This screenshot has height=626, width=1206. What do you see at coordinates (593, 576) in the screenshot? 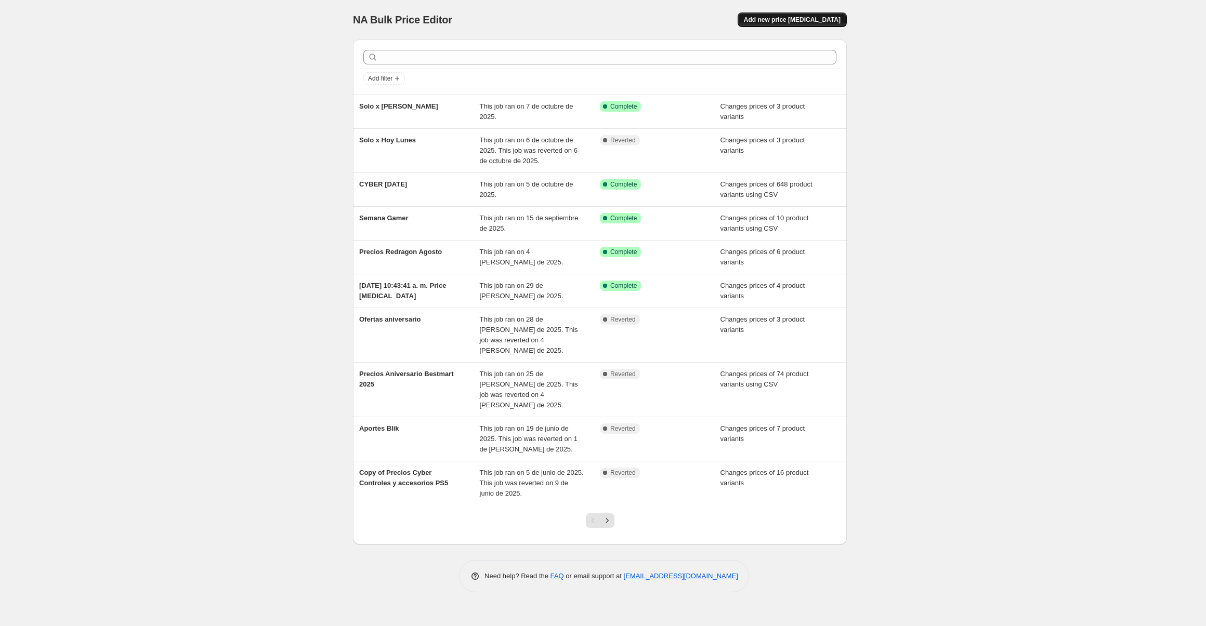
I see `span: or email support at` at bounding box center [593, 576].